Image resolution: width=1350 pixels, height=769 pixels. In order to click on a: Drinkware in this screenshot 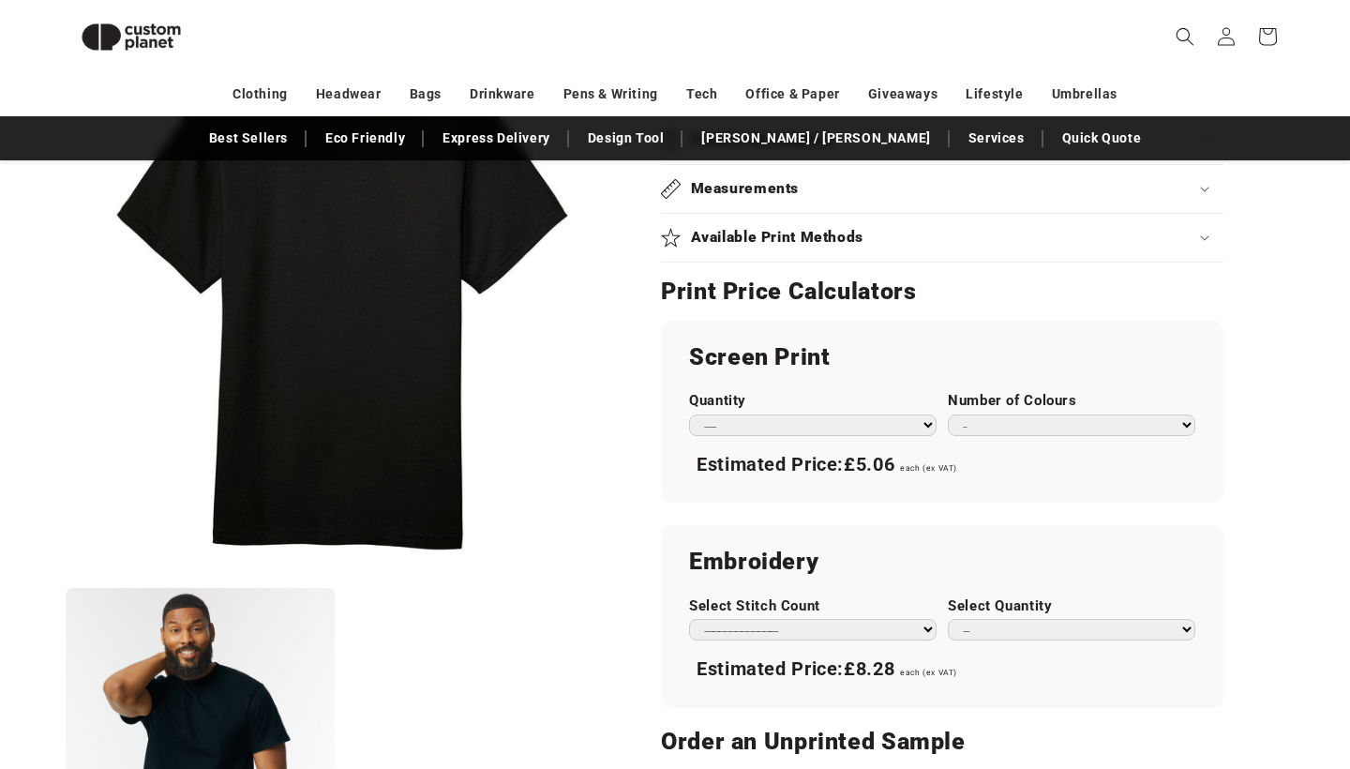, I will do `click(502, 94)`.